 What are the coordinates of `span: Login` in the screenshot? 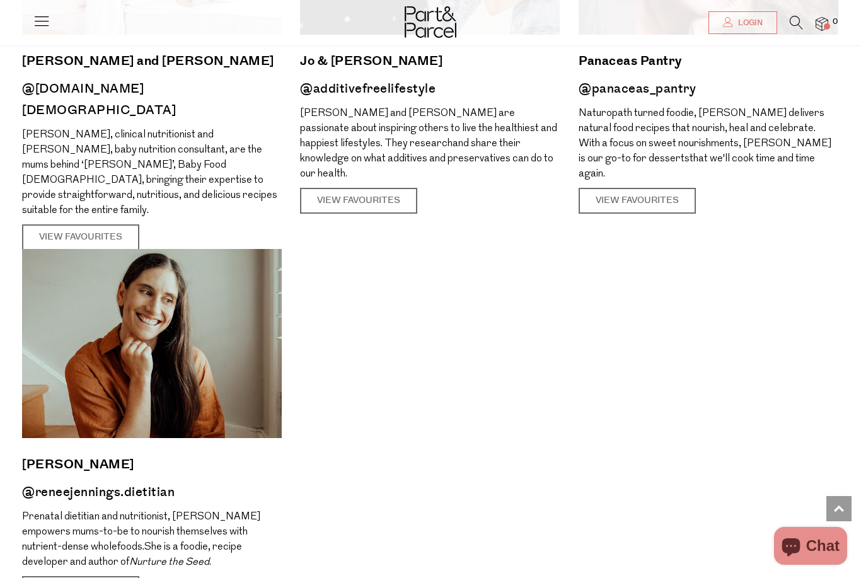 It's located at (749, 23).